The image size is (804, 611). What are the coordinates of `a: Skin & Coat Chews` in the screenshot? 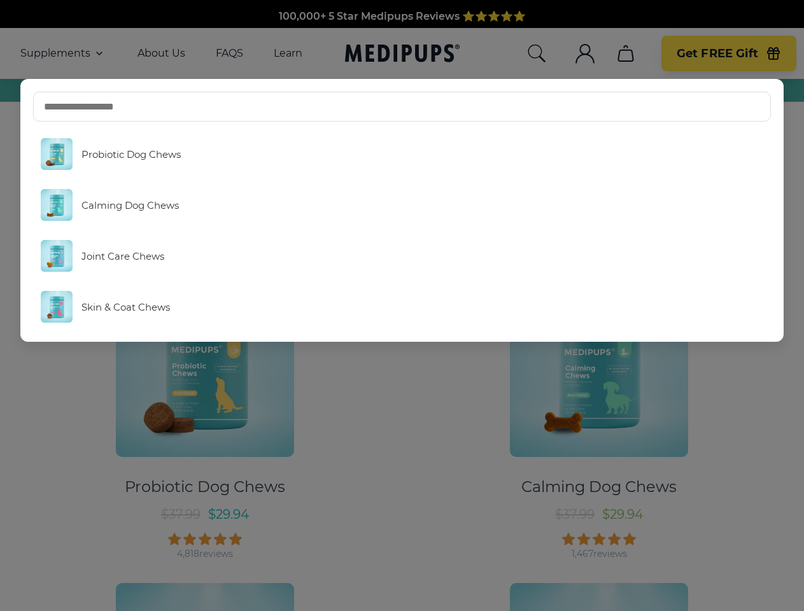 It's located at (402, 307).